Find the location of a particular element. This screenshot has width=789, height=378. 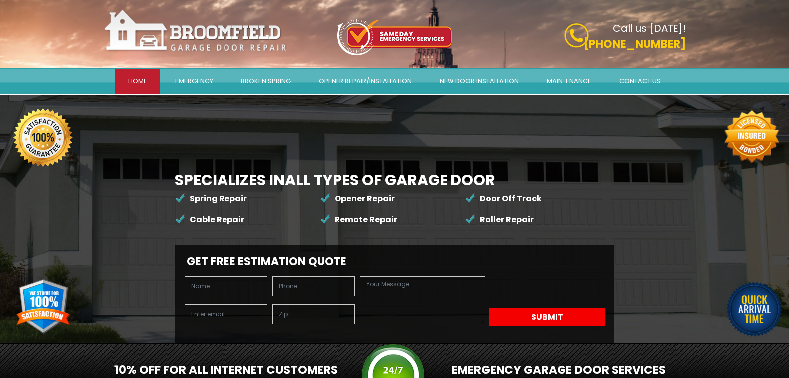

input: Phone is located at coordinates (314, 286).